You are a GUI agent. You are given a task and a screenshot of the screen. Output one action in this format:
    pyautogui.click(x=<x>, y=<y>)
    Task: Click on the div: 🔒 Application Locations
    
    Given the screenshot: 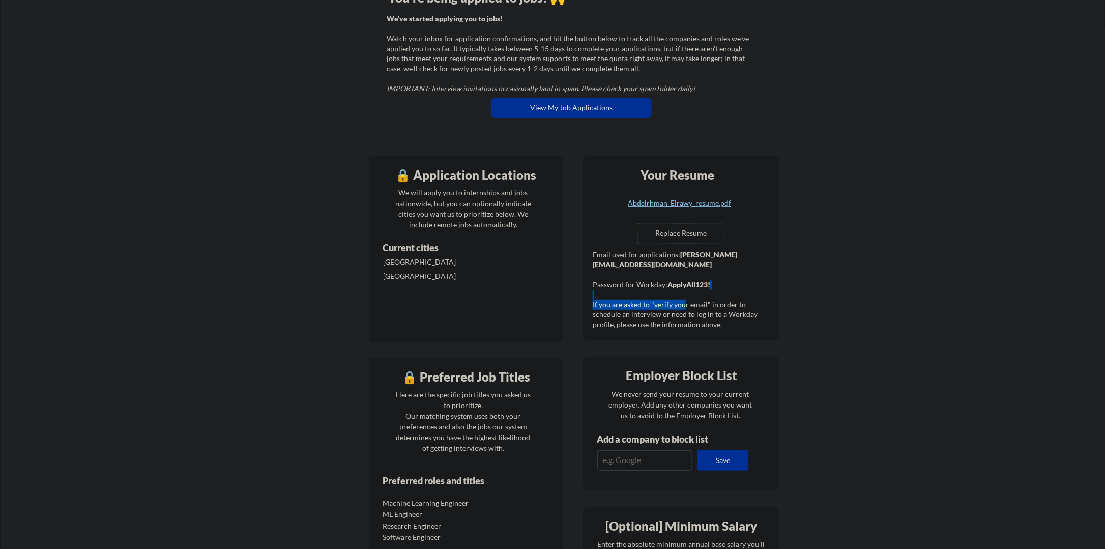 What is the action you would take?
    pyautogui.click(x=466, y=175)
    